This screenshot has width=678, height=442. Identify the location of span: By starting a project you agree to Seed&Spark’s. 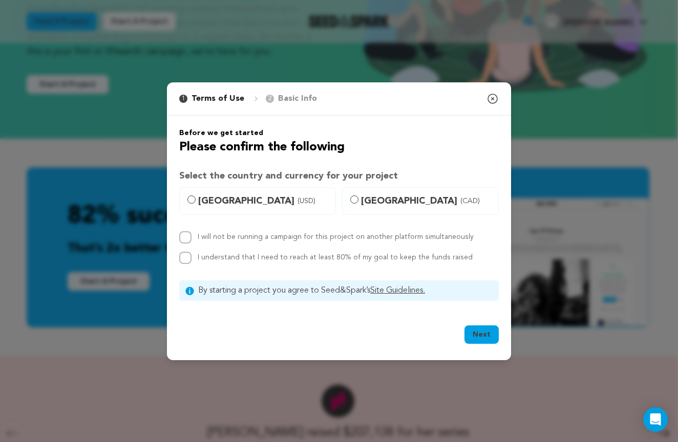
(345, 291).